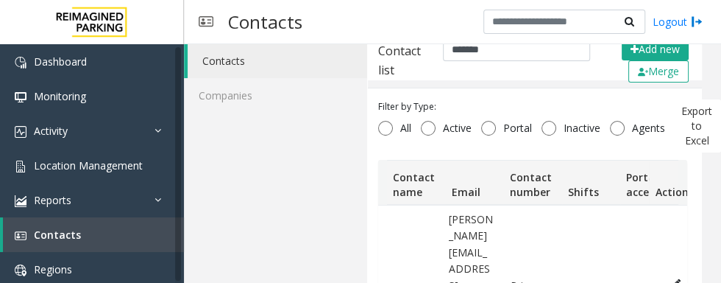 Image resolution: width=721 pixels, height=283 pixels. Describe the element at coordinates (51, 130) in the screenshot. I see `span: Activity` at that location.